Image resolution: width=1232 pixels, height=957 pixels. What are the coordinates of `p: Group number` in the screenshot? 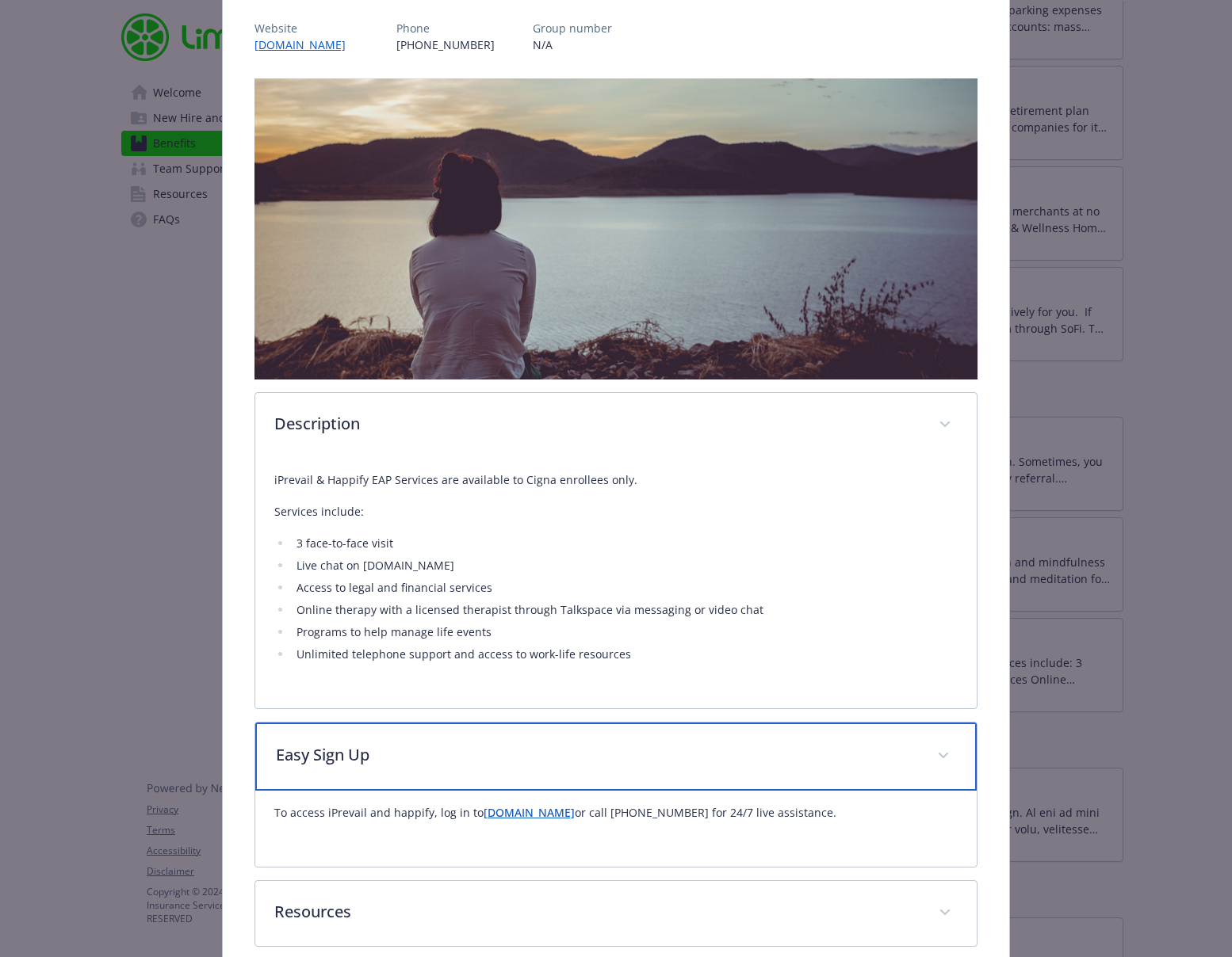 It's located at (573, 27).